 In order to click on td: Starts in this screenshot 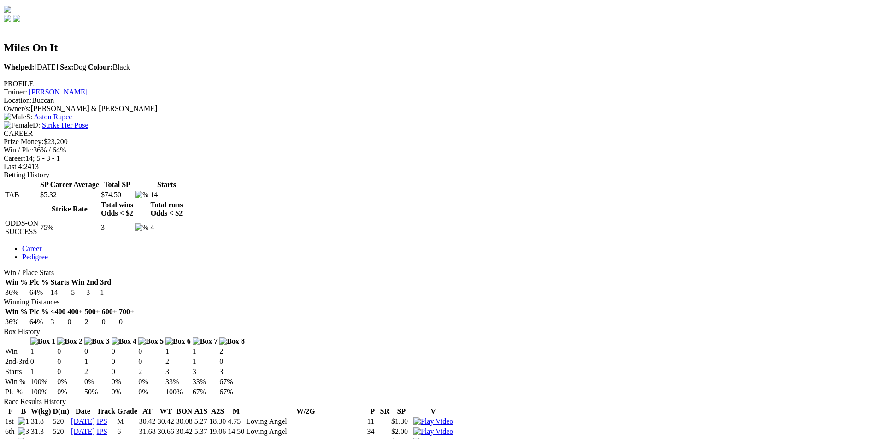, I will do `click(17, 372)`.